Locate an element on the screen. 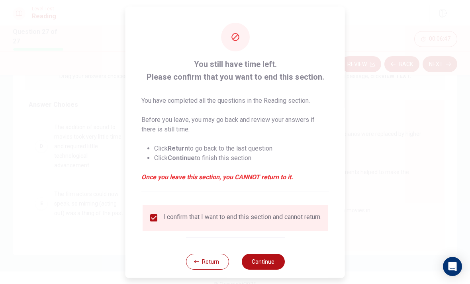 The height and width of the screenshot is (284, 470). span: You still have time left. Please confirm that you want to end this section. is located at coordinates (235, 70).